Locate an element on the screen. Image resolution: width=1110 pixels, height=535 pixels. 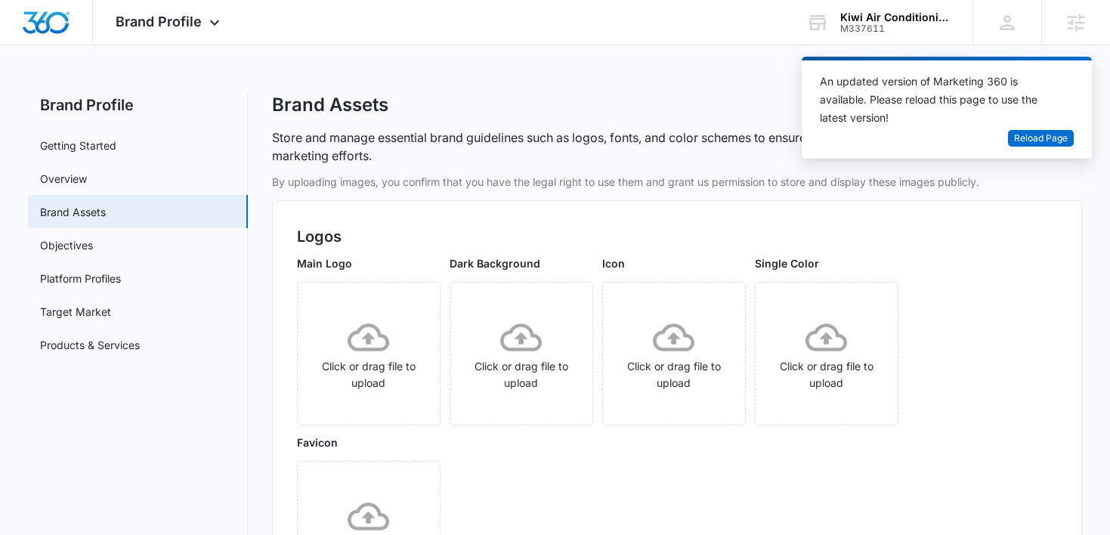
div: account name is located at coordinates (895, 17).